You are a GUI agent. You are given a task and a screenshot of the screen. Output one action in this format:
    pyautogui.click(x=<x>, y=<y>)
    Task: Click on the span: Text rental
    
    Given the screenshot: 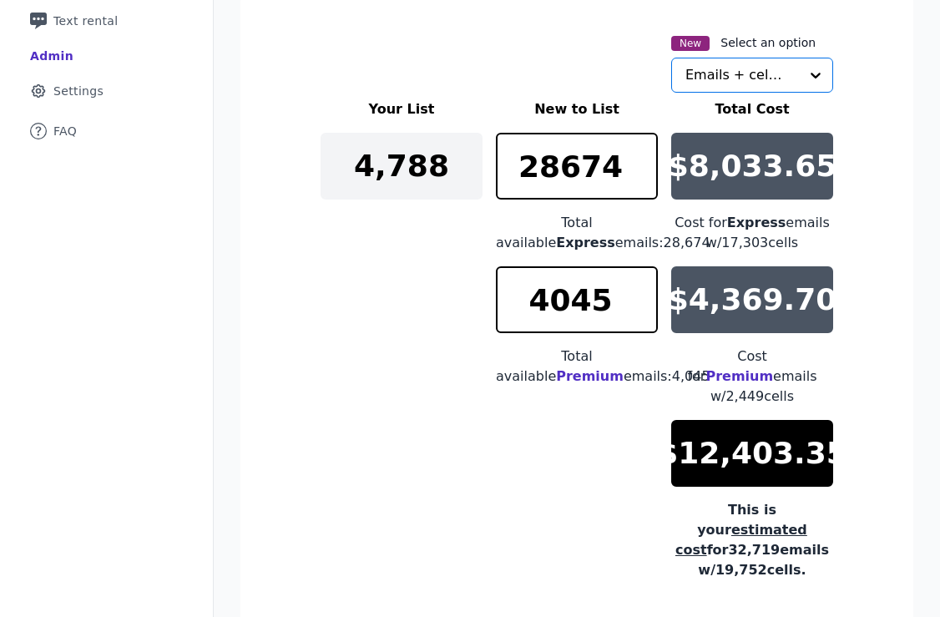 What is the action you would take?
    pyautogui.click(x=86, y=21)
    